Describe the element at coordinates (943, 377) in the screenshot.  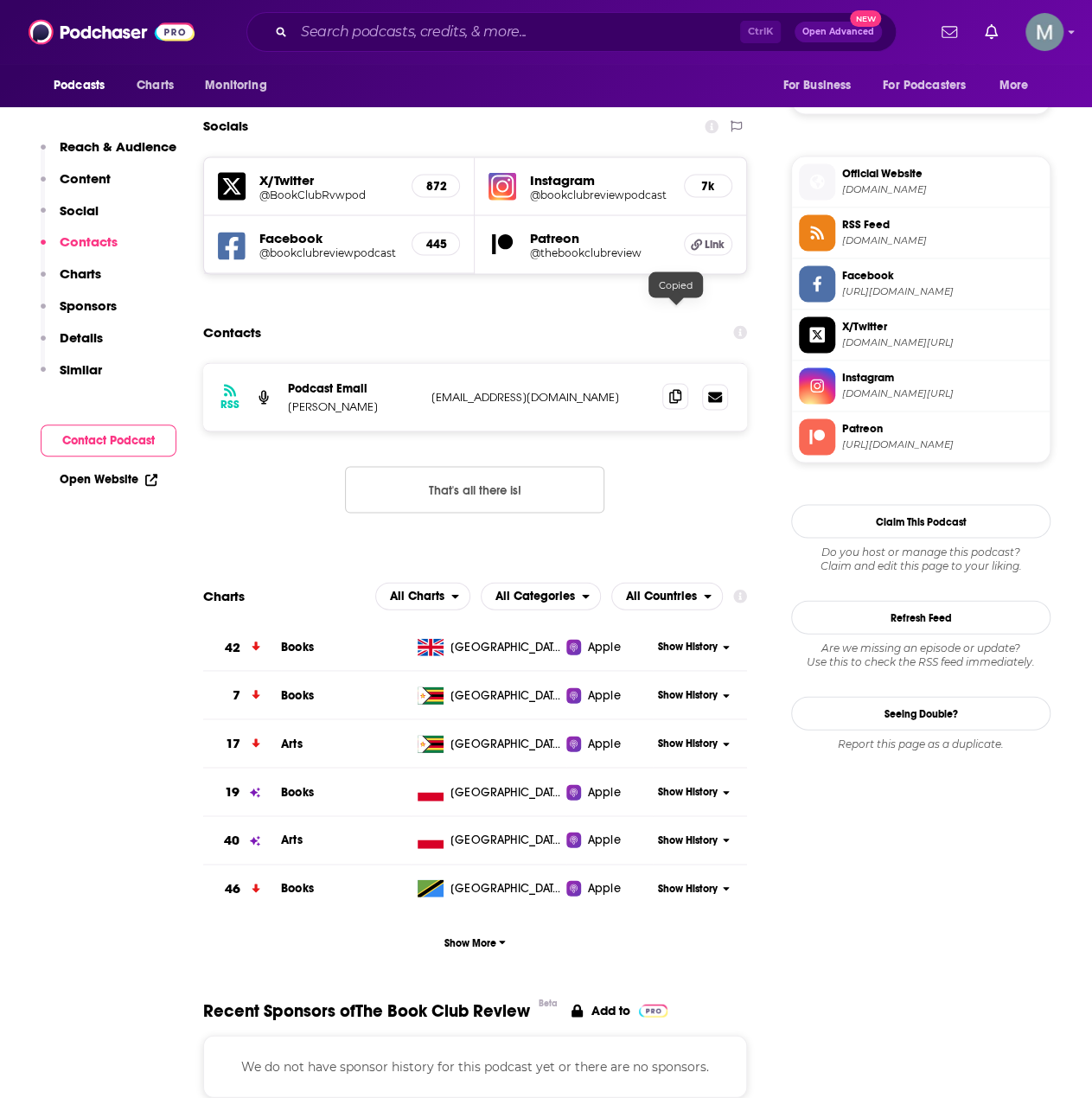
I see `span: Instagram` at that location.